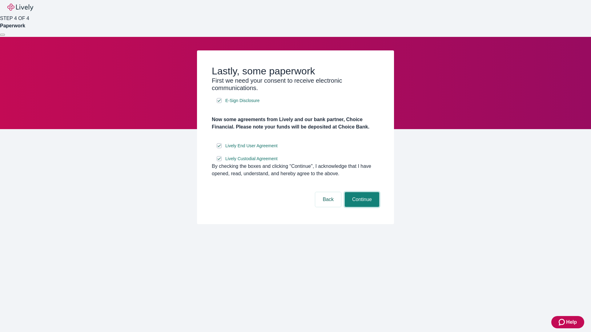 The height and width of the screenshot is (332, 591). I want to click on span: Lively End User Agreement, so click(252, 146).